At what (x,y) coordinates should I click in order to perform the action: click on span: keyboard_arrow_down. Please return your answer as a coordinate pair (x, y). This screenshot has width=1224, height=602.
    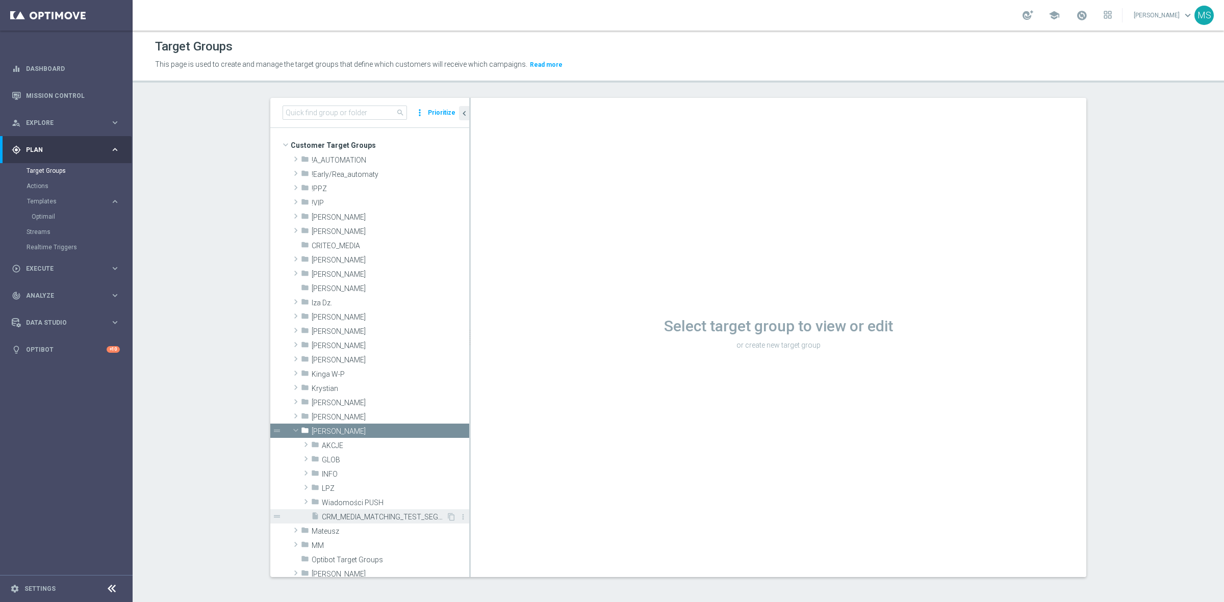
    Looking at the image, I should click on (1188, 15).